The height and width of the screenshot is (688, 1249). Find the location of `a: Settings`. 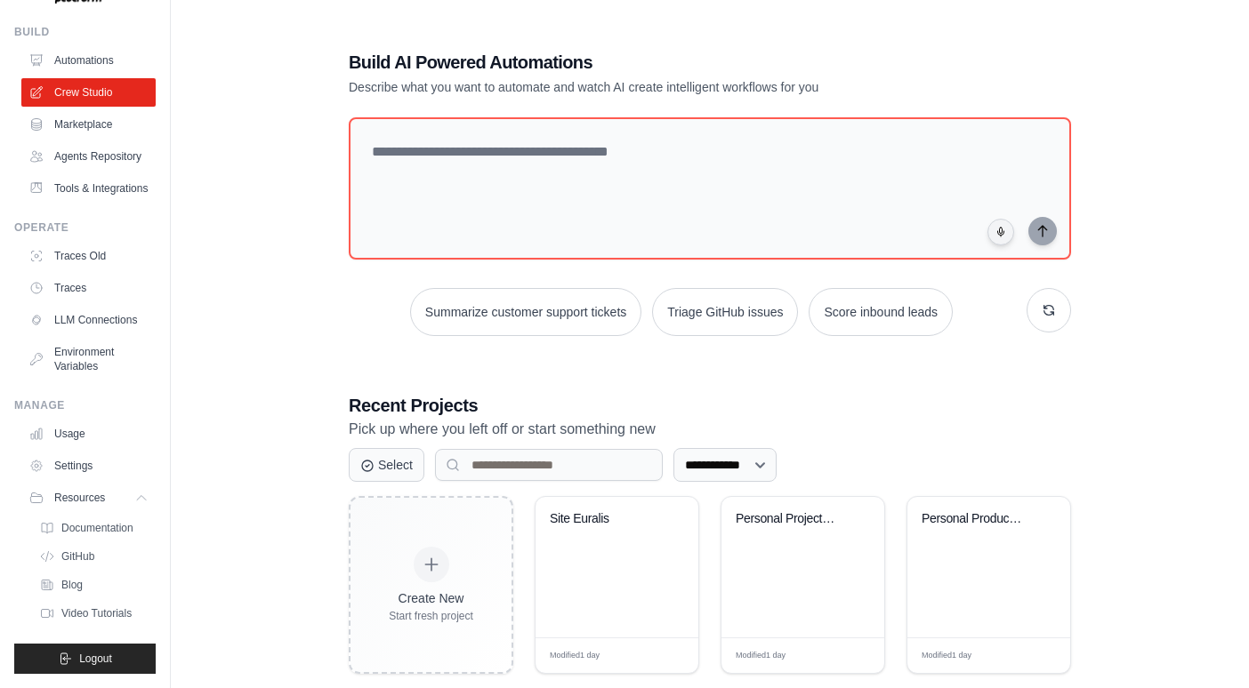

a: Settings is located at coordinates (88, 466).